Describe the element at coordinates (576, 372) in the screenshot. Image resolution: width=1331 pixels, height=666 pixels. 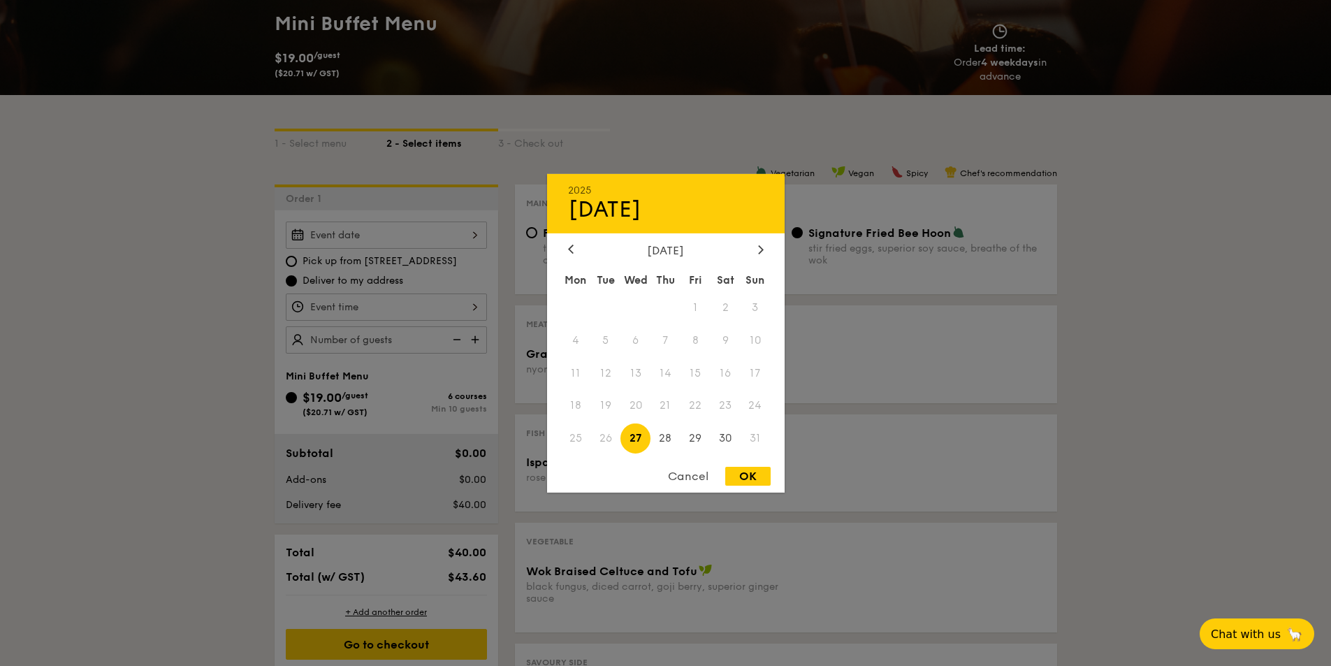
I see `span: 11` at that location.